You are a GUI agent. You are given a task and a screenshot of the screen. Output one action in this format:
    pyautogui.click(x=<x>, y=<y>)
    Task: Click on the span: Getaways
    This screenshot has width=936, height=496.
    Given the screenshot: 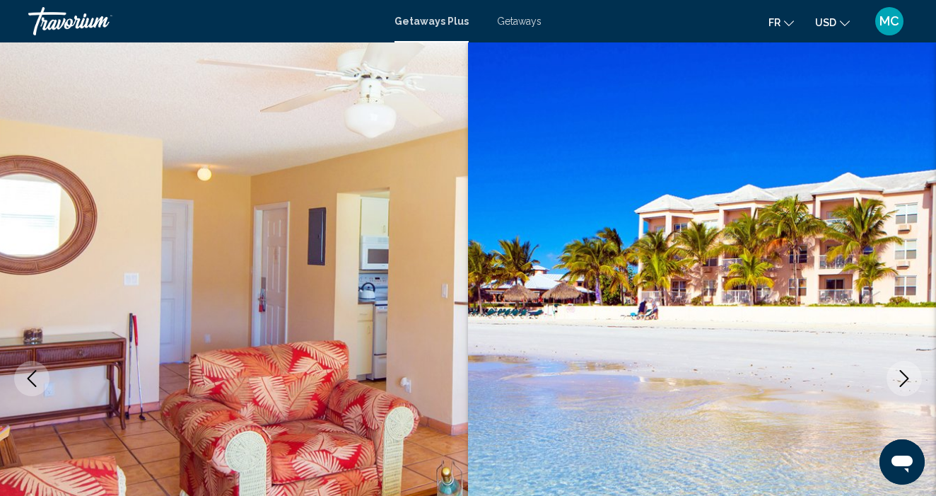 What is the action you would take?
    pyautogui.click(x=519, y=21)
    